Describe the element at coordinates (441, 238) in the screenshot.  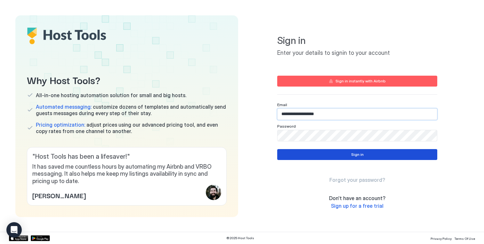
I see `span: Privacy Policy` at that location.